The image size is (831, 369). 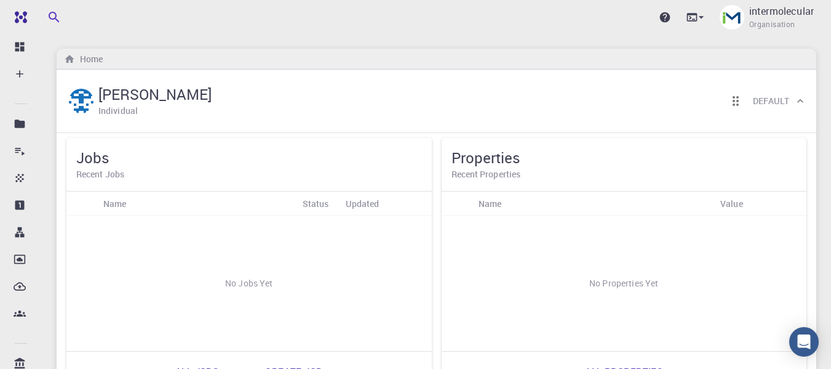 I want to click on span: Organisation, so click(x=772, y=25).